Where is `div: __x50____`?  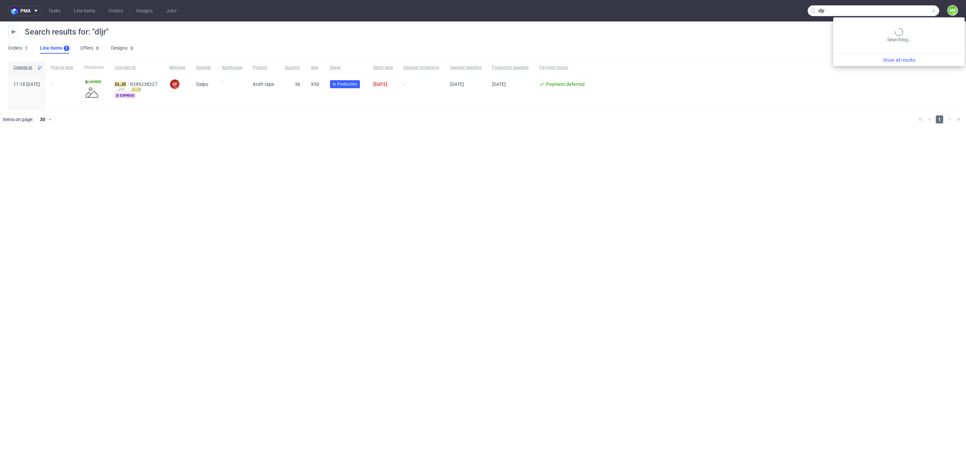
div: __x50____ is located at coordinates (136, 90).